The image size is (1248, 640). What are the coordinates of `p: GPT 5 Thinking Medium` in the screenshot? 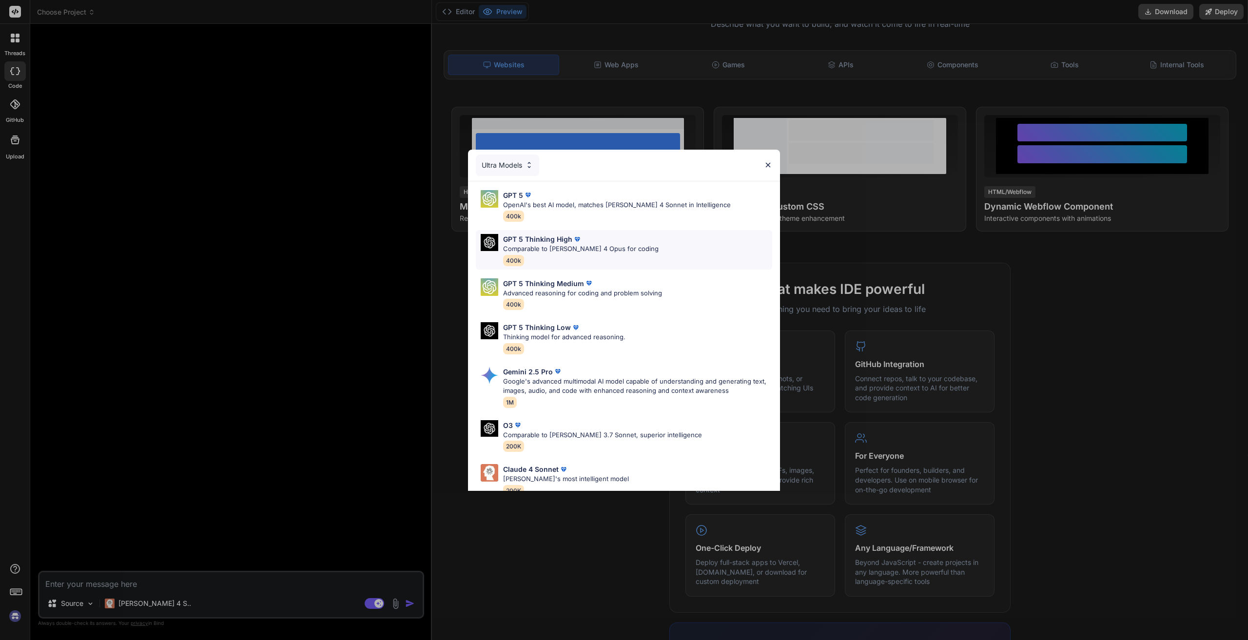 It's located at (544, 283).